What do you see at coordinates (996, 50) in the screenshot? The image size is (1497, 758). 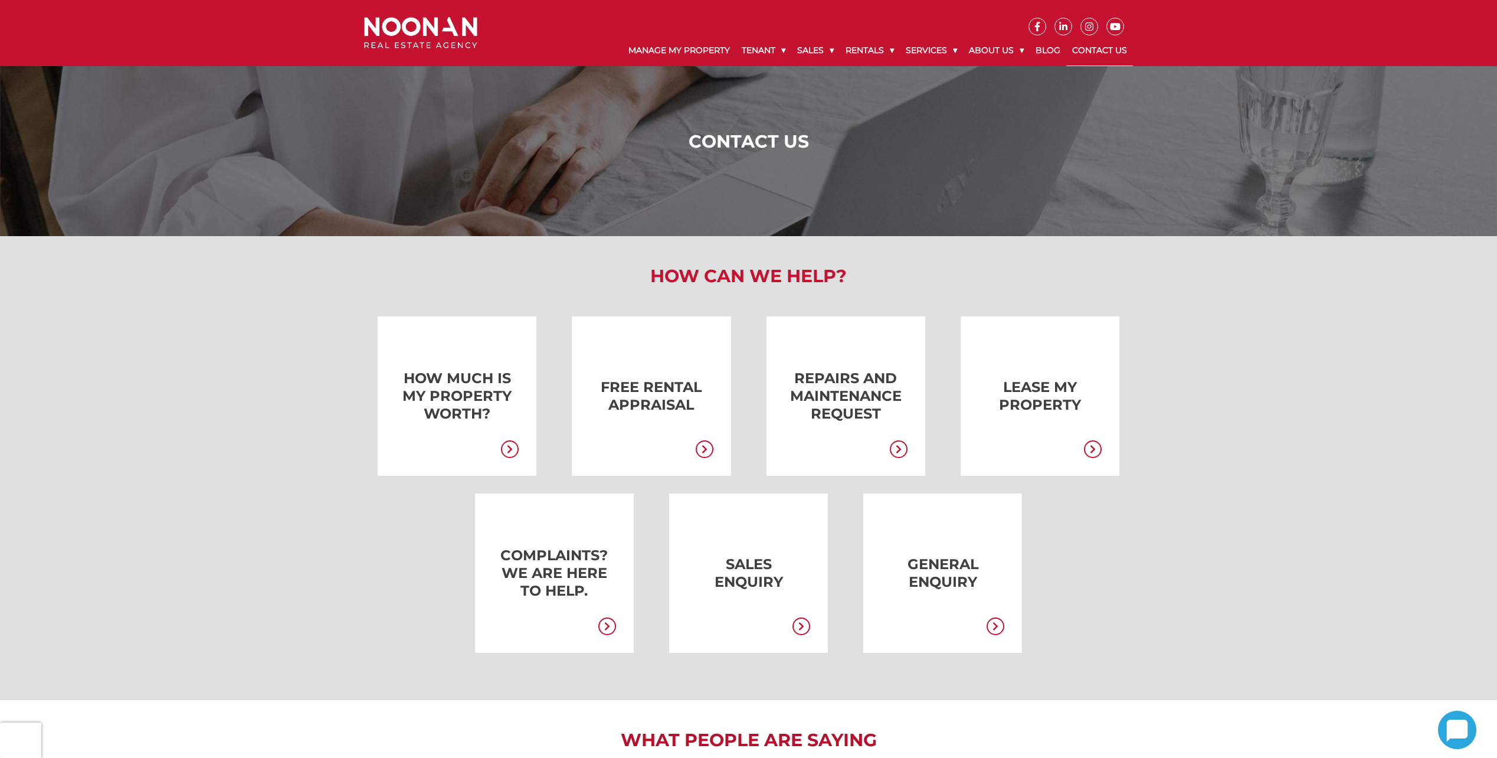 I see `a: About Us` at bounding box center [996, 50].